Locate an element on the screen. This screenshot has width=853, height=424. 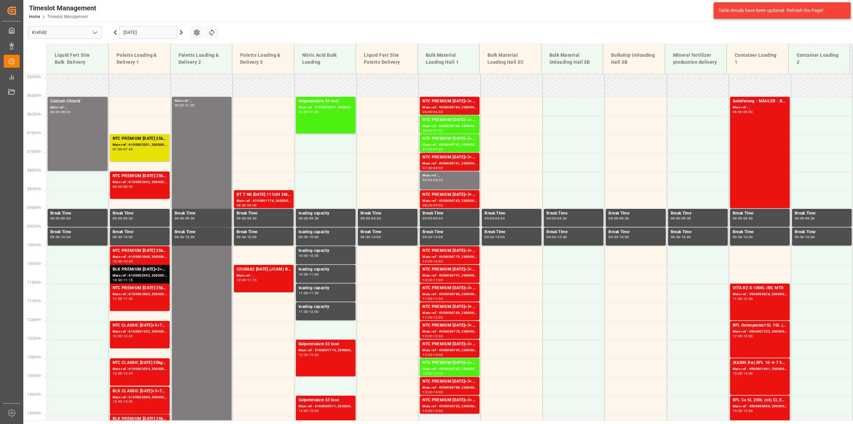
div: (KABRI Rw) BFL 10-4-7 SL 20L(x48) ES LAT is located at coordinates (760, 363).